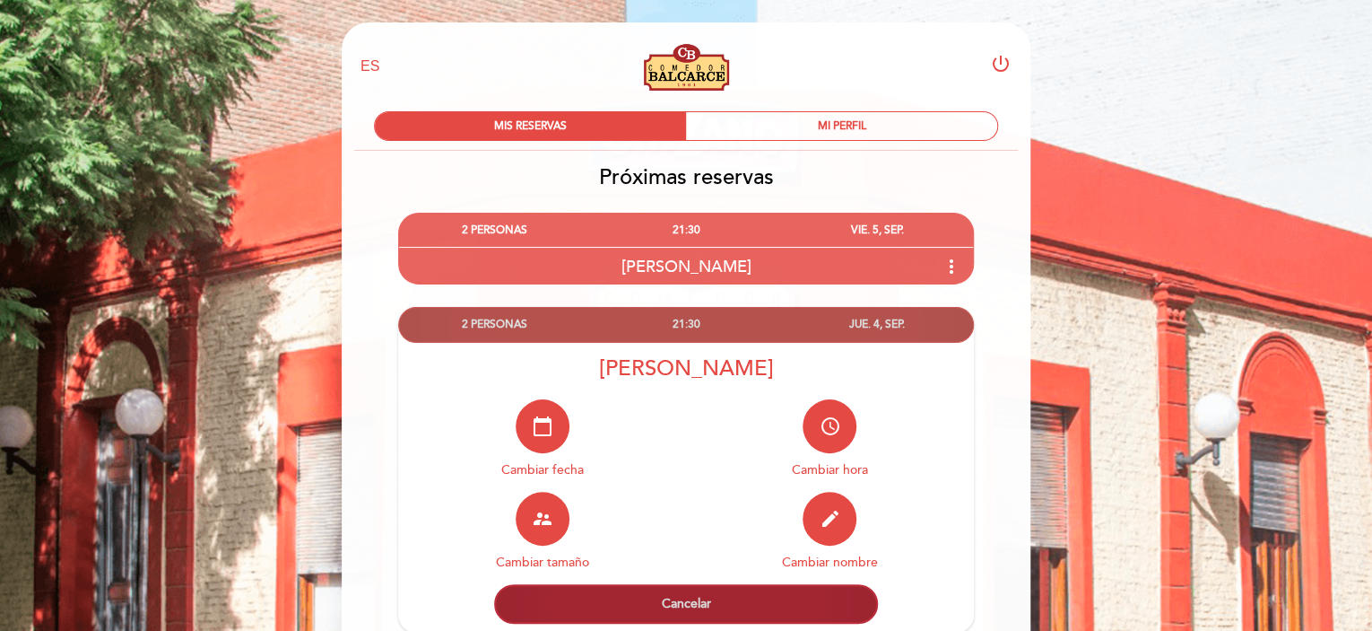 The width and height of the screenshot is (1372, 631). Describe the element at coordinates (543, 426) in the screenshot. I see `button: calendar_today` at that location.